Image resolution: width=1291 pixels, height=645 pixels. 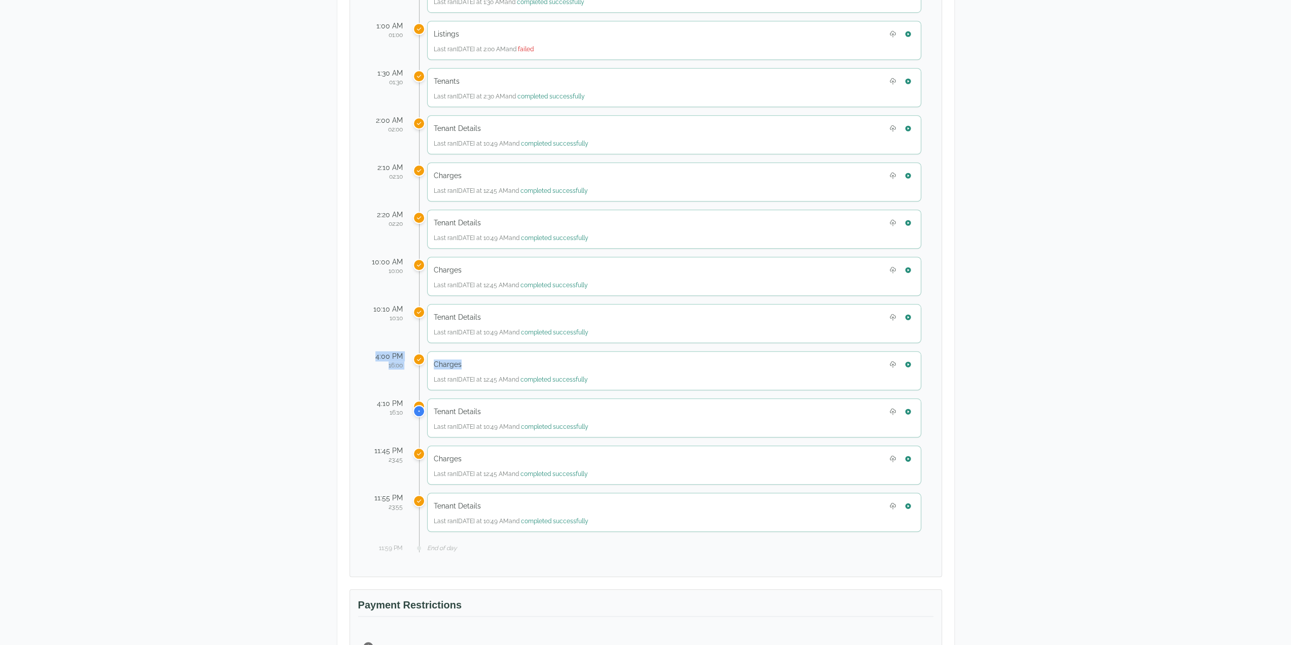 I want to click on h5: Tenants, so click(x=446, y=81).